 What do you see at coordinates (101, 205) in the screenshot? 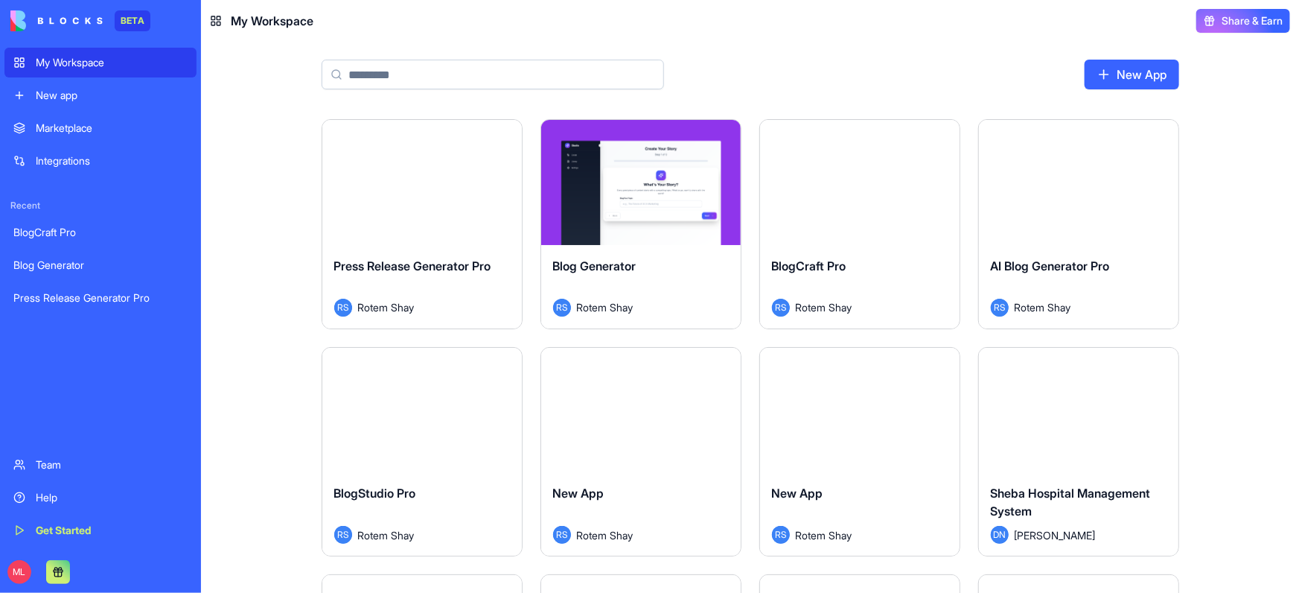
I see `span: Recent` at bounding box center [101, 205].